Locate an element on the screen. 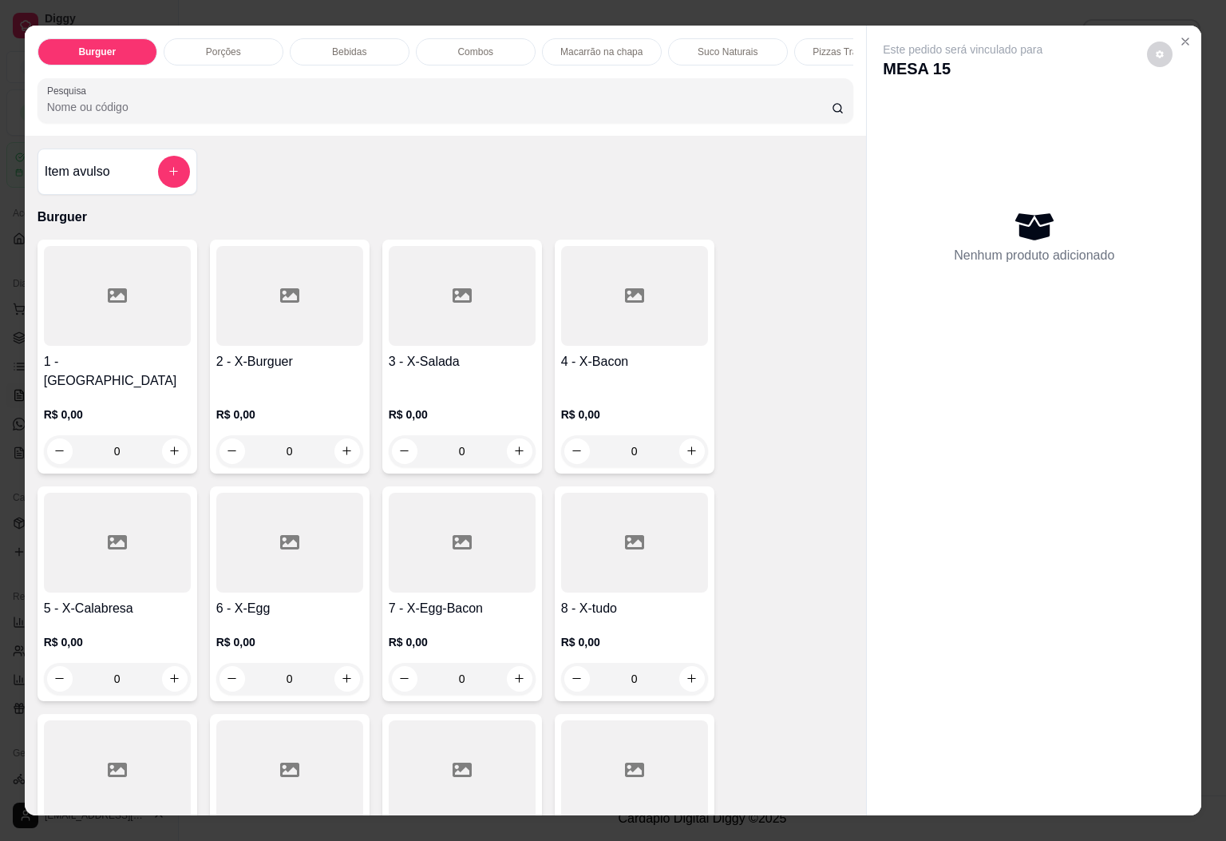  p: Bebidas is located at coordinates (349, 52).